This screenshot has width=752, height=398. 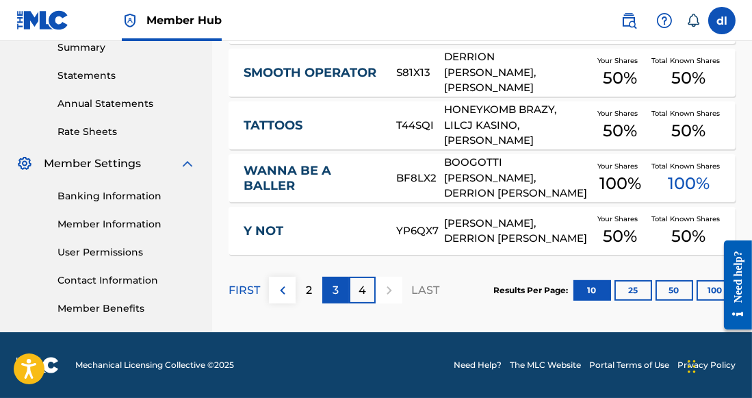 I want to click on a: Public Search, so click(x=629, y=21).